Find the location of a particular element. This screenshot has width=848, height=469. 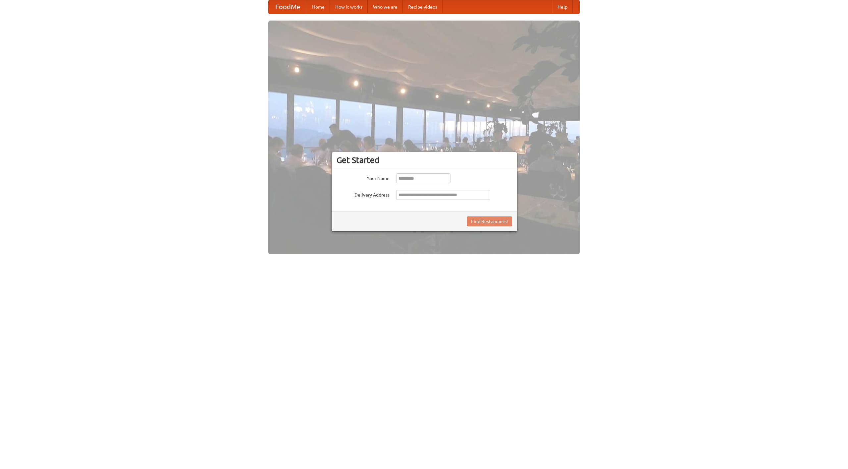

a: Recipe videos is located at coordinates (423, 7).